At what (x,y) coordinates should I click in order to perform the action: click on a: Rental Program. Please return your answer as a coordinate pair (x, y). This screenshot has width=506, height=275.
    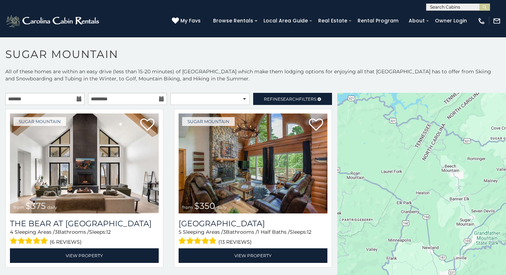
    Looking at the image, I should click on (378, 21).